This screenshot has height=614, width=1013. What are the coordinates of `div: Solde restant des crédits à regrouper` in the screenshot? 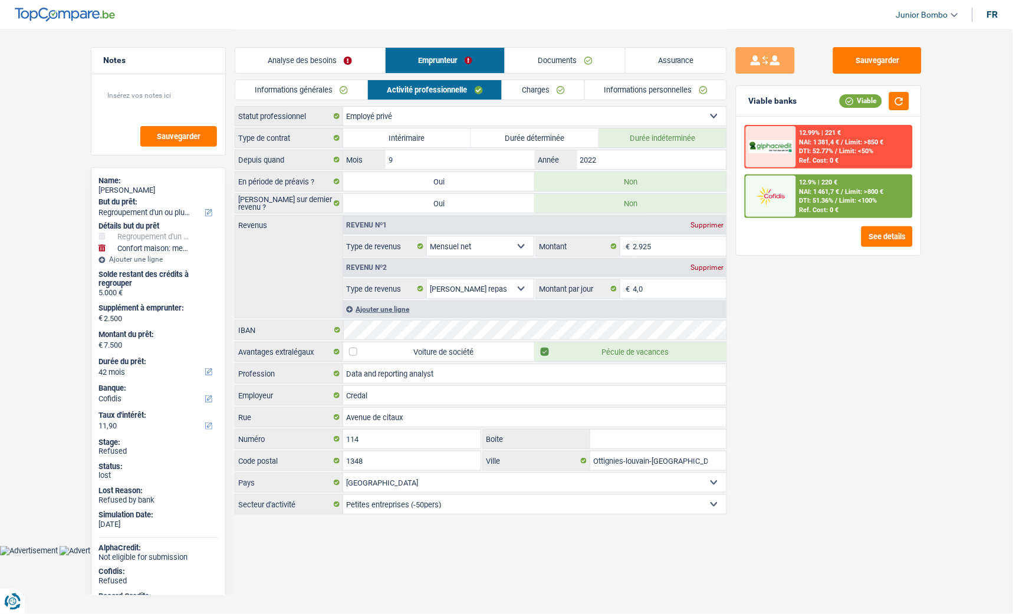 It's located at (158, 279).